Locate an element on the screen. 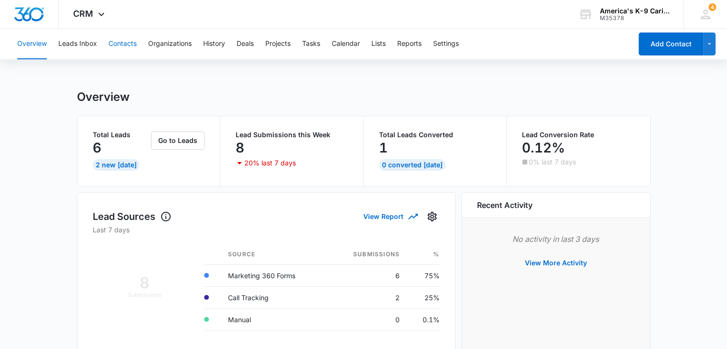 Image resolution: width=727 pixels, height=349 pixels. p: Last 7 days is located at coordinates (266, 229).